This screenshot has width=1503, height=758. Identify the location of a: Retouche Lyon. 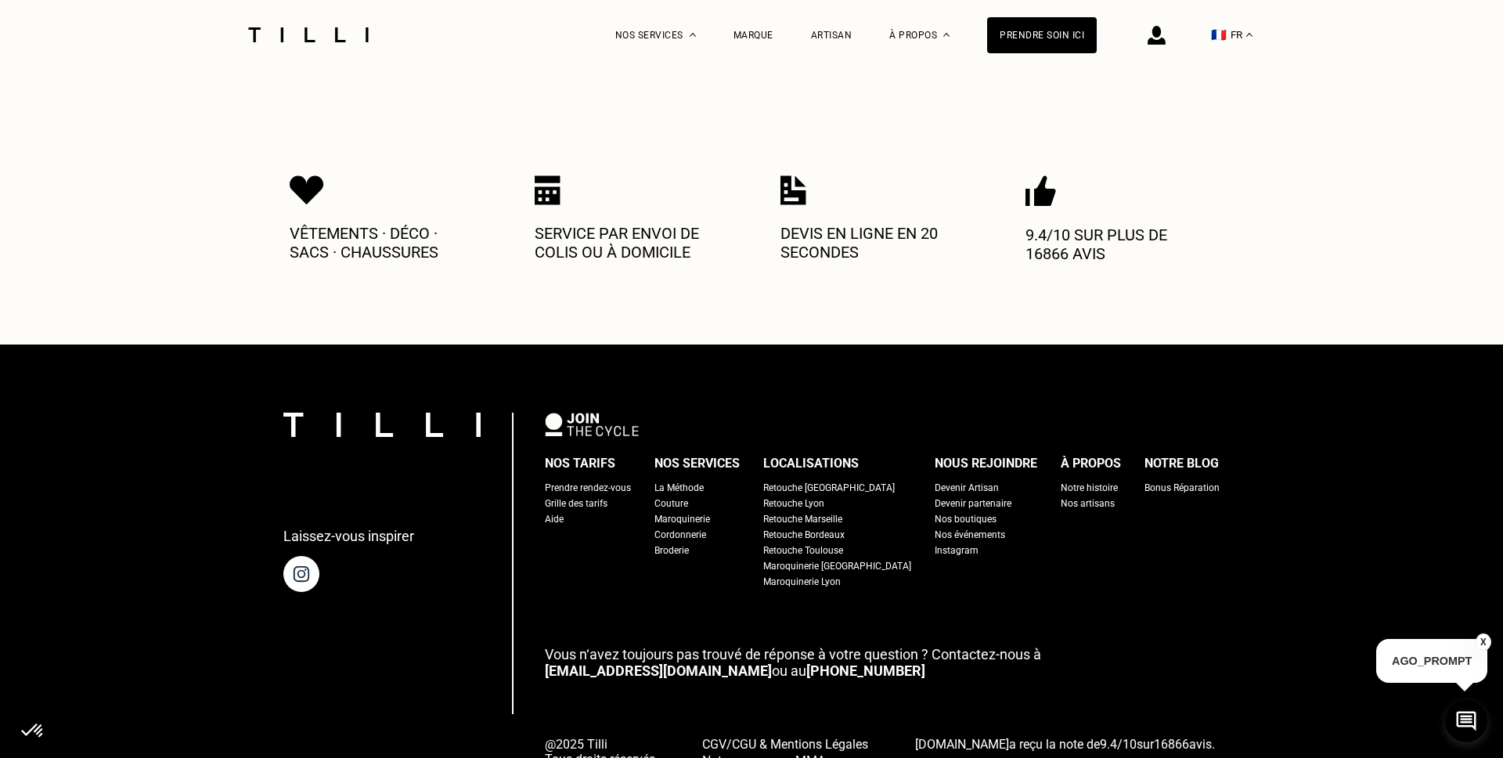
(794, 503).